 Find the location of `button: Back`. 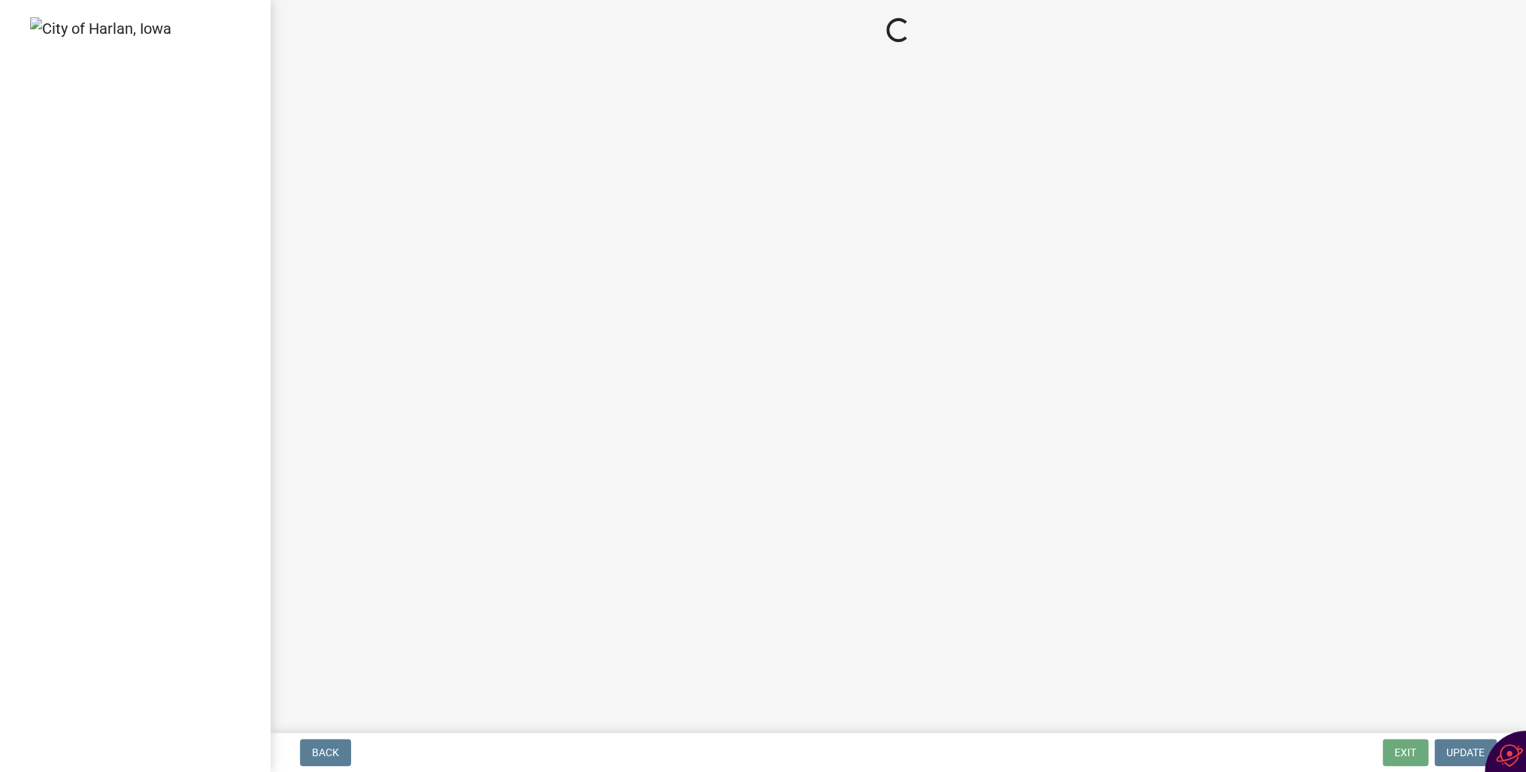

button: Back is located at coordinates (325, 752).